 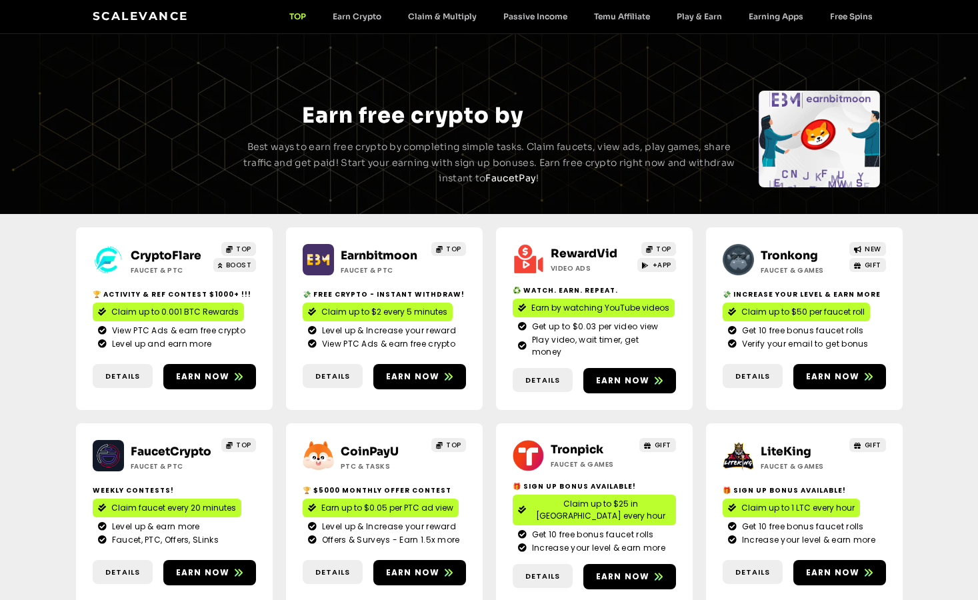 What do you see at coordinates (851, 16) in the screenshot?
I see `a: Free Spins` at bounding box center [851, 16].